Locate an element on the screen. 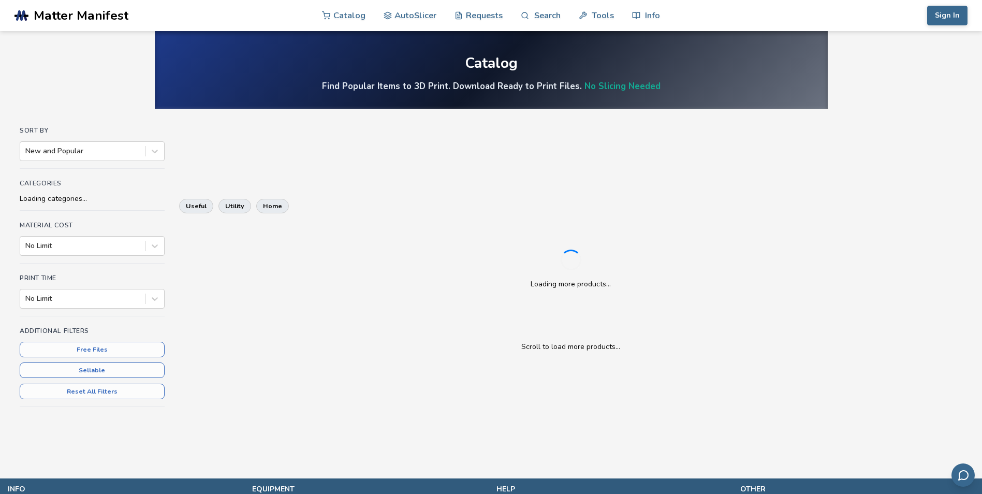 This screenshot has width=982, height=494. div: Loading categories... is located at coordinates (92, 199).